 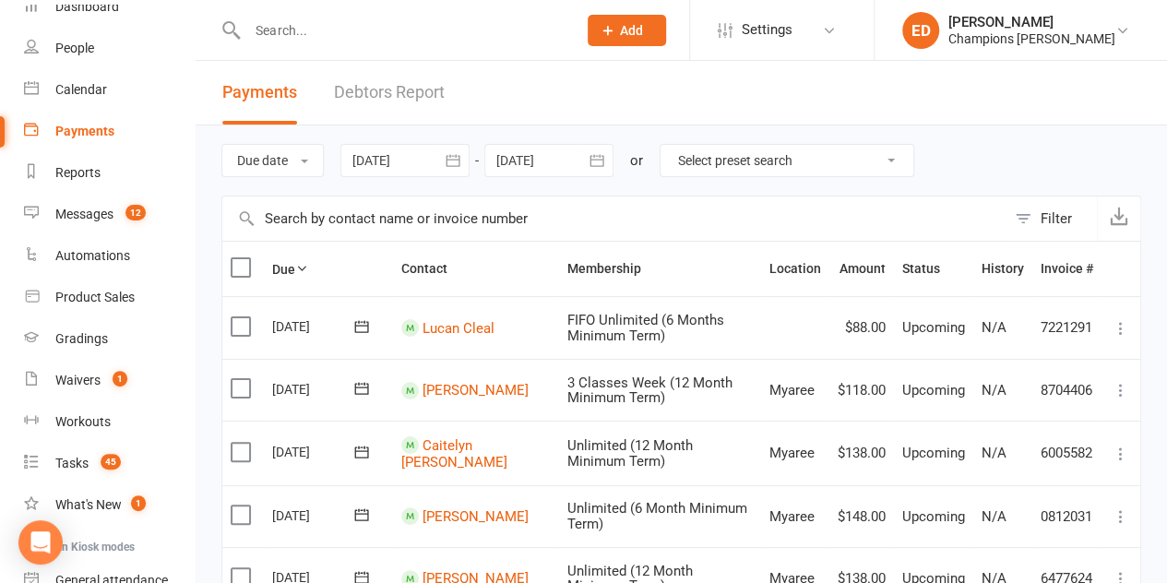 I want to click on button: Add, so click(x=626, y=30).